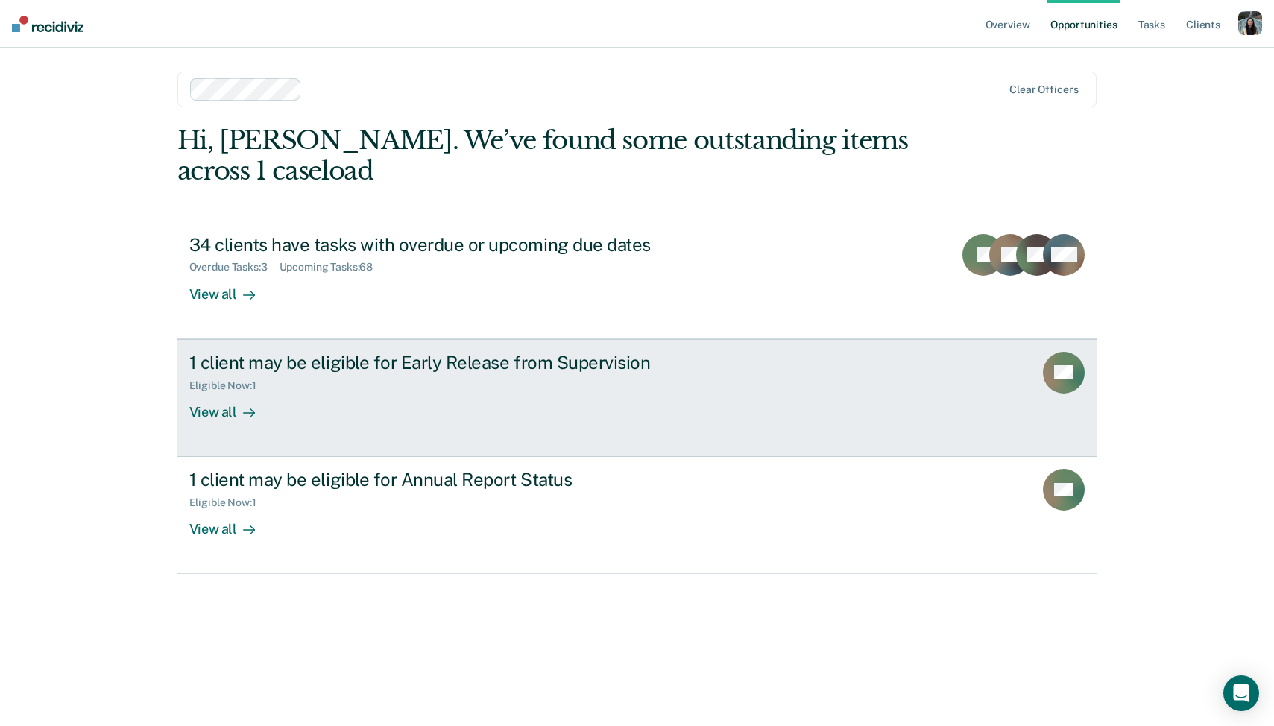  Describe the element at coordinates (333, 267) in the screenshot. I see `div: Upcoming Tasks : 68` at that location.